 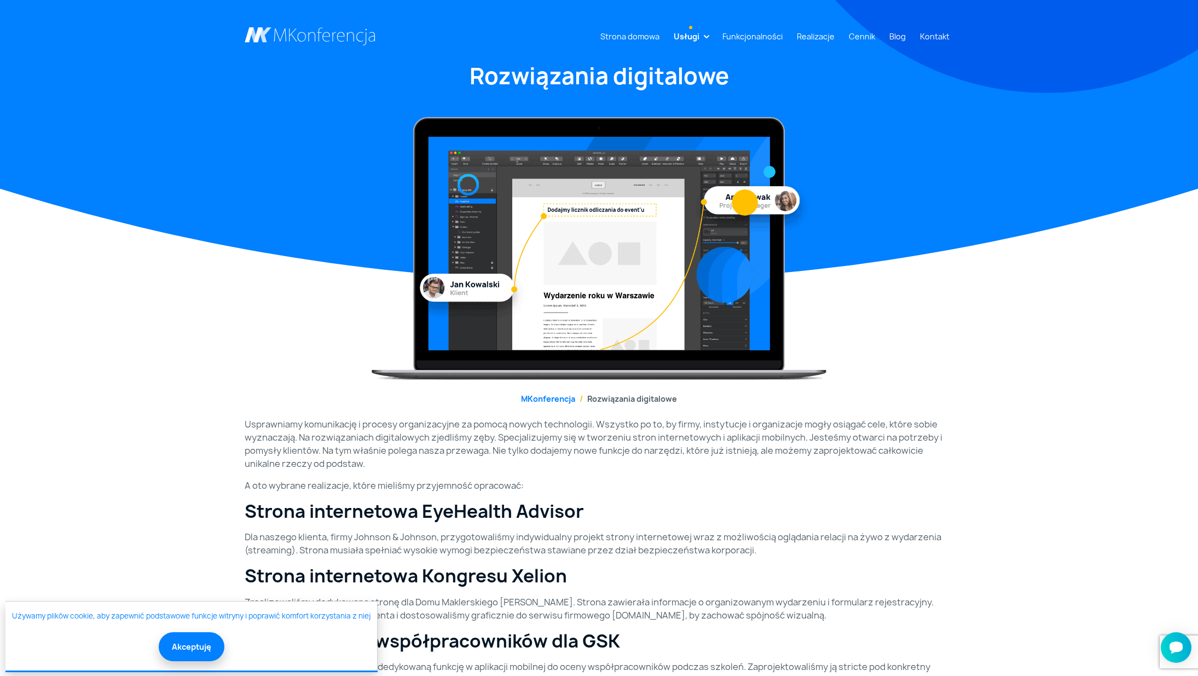 I want to click on h2: Funkcja oceny współpracowników dla GSK, so click(x=599, y=641).